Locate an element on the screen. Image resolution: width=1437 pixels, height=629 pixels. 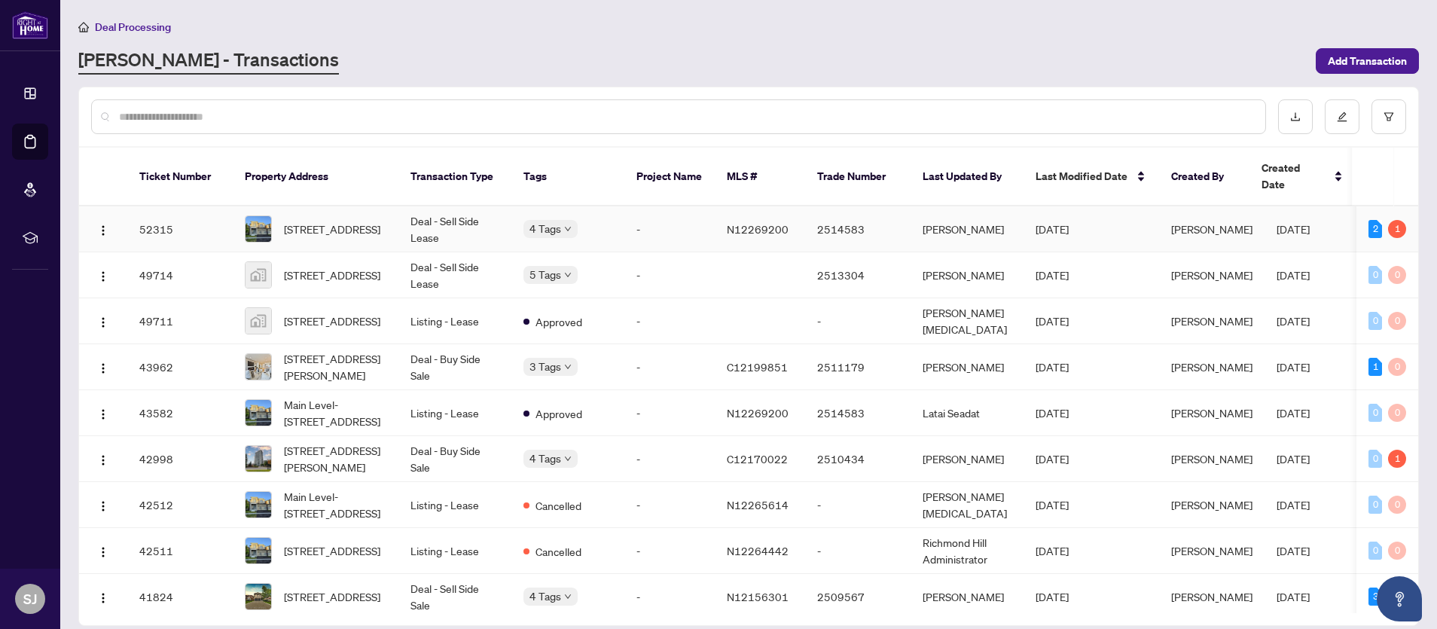
span: 4 Tags is located at coordinates (545, 228).